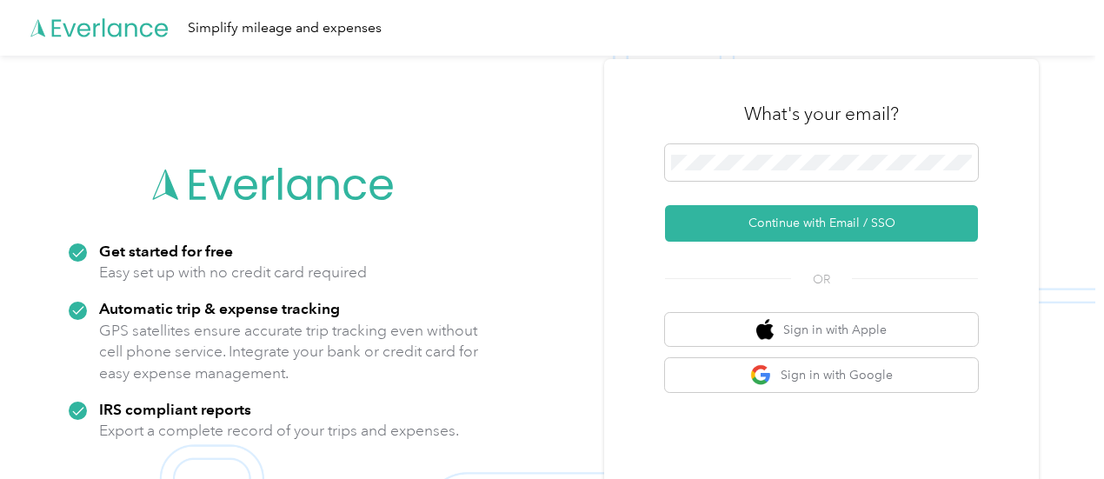 The height and width of the screenshot is (479, 1104). Describe the element at coordinates (821, 279) in the screenshot. I see `span: OR` at that location.